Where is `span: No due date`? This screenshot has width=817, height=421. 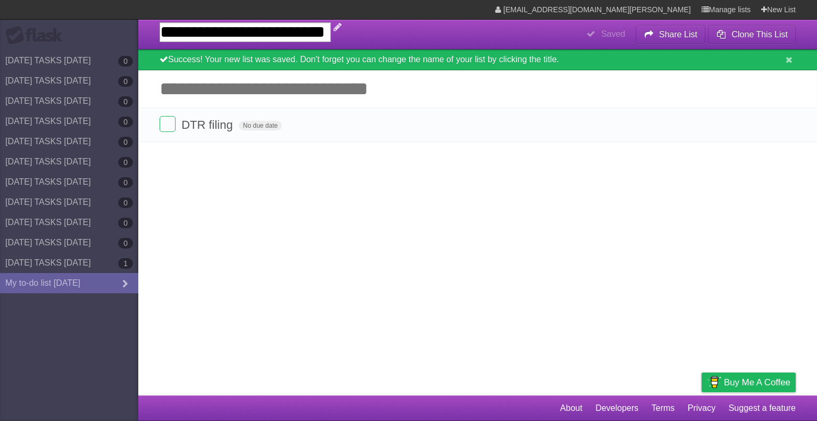 span: No due date is located at coordinates (260, 126).